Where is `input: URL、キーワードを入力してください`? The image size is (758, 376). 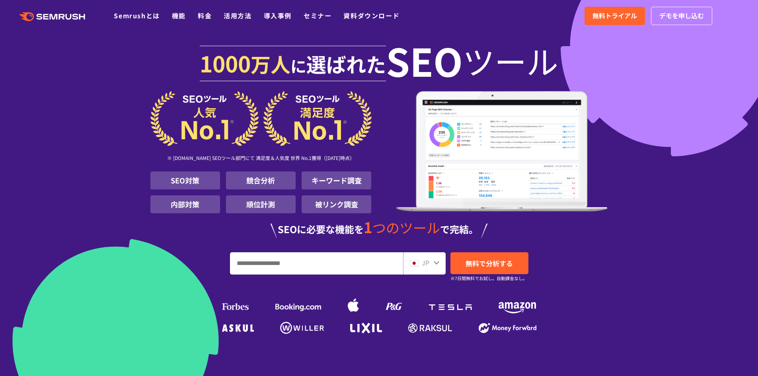 input: URL、キーワードを入力してください is located at coordinates (316, 263).